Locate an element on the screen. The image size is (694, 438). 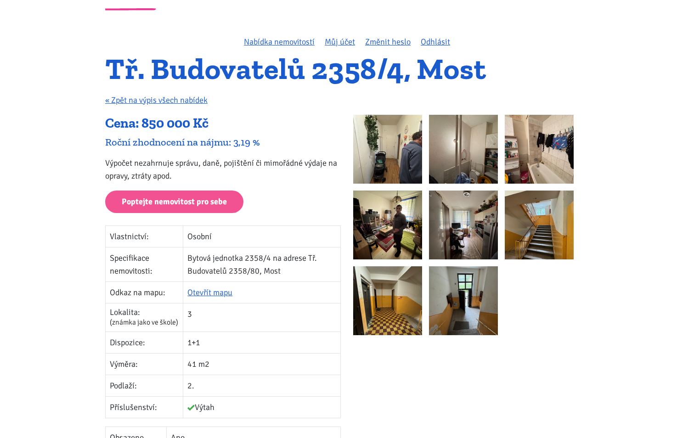
span: (známka jako ve škole) is located at coordinates (144, 322).